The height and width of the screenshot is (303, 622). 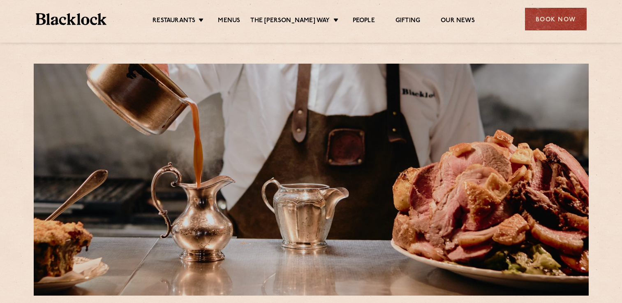 I want to click on a: Restaurants, so click(x=174, y=21).